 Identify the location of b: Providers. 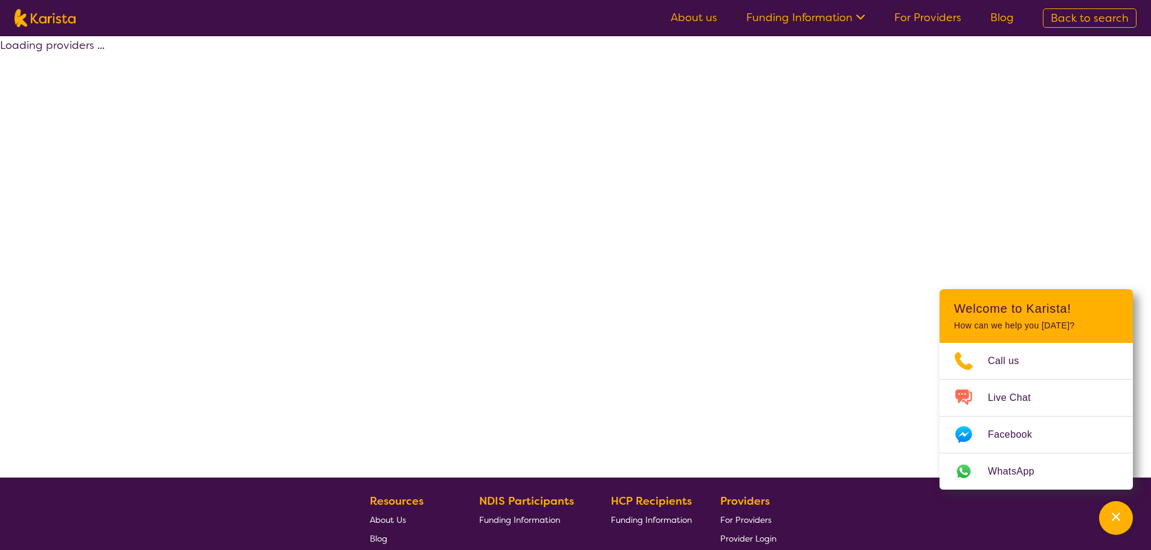
(745, 501).